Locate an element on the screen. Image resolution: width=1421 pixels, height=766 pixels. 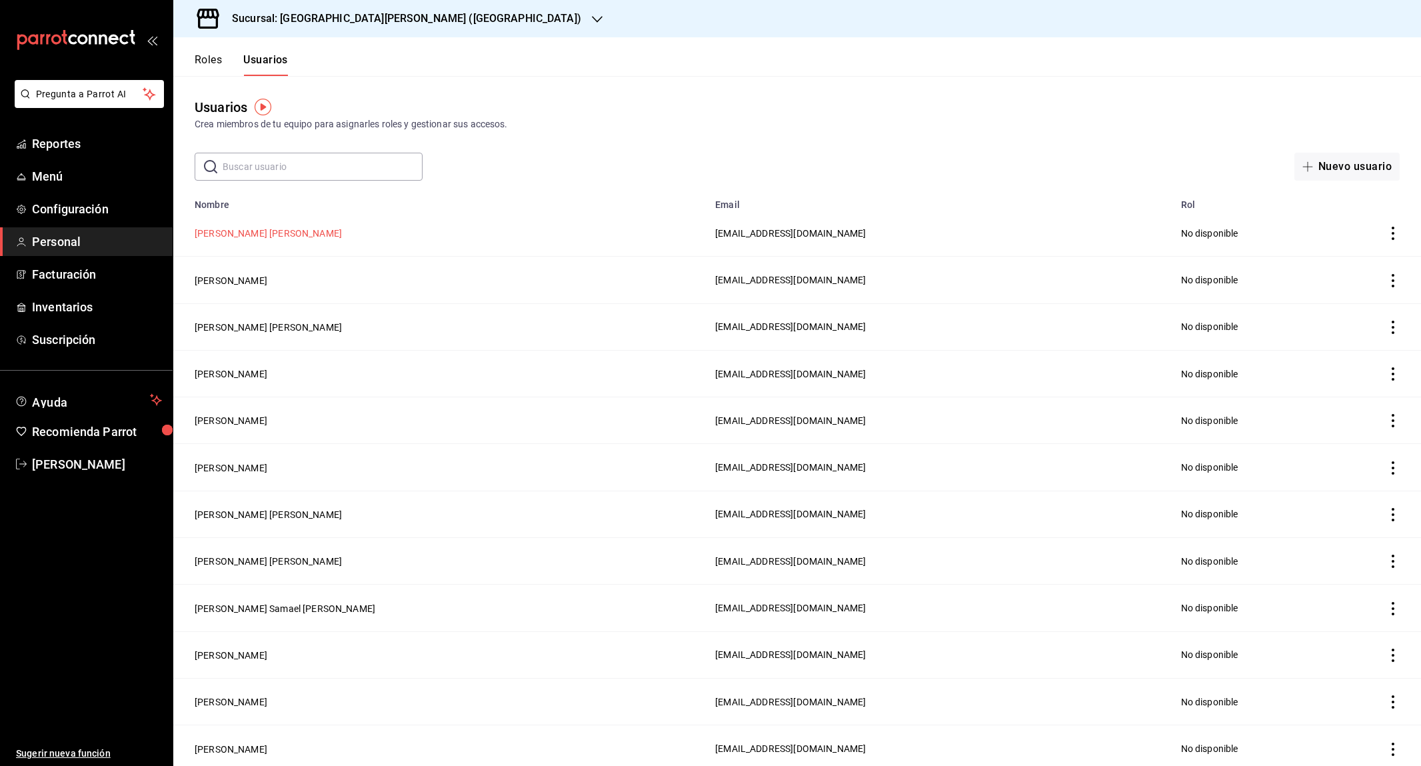
button: Pregunta a Parrot AI is located at coordinates (89, 94).